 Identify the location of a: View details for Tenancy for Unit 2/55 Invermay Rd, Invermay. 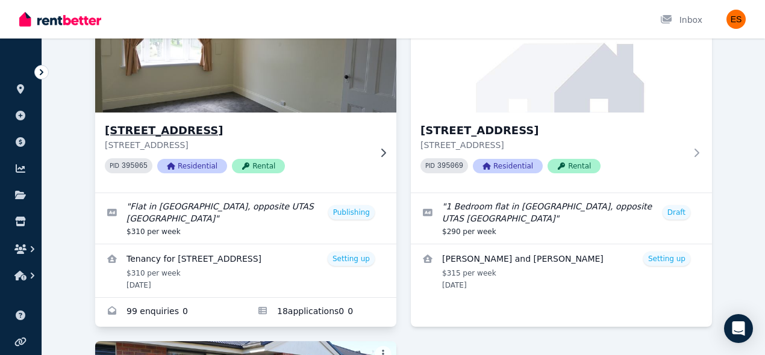
(246, 271).